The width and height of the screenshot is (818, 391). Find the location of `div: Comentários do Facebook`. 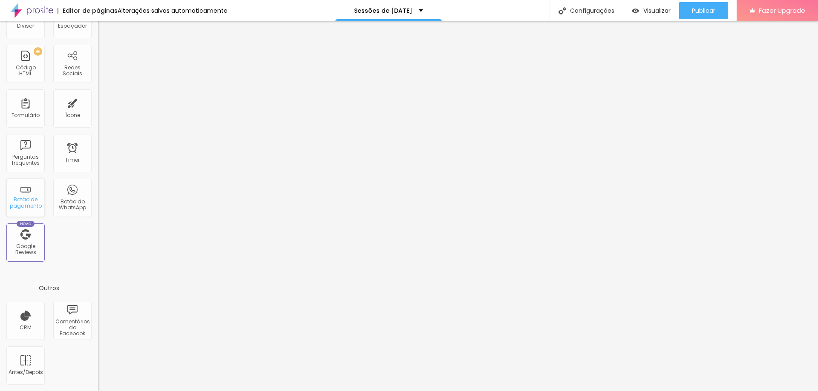

div: Comentários do Facebook is located at coordinates (72, 328).